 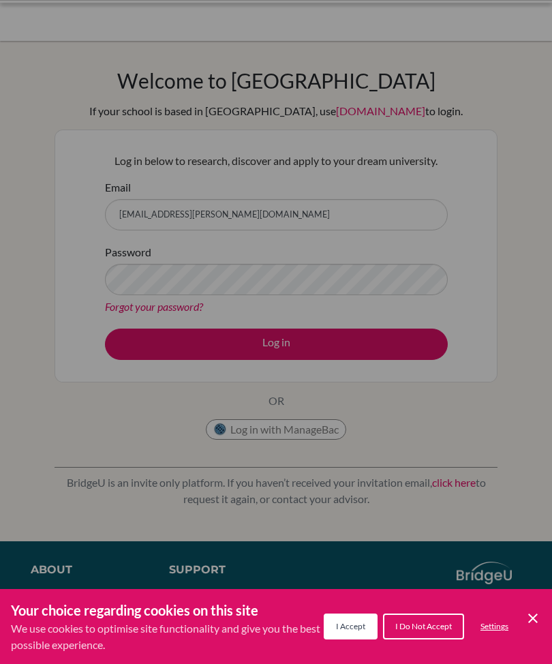 I want to click on span: I Accept, so click(x=350, y=626).